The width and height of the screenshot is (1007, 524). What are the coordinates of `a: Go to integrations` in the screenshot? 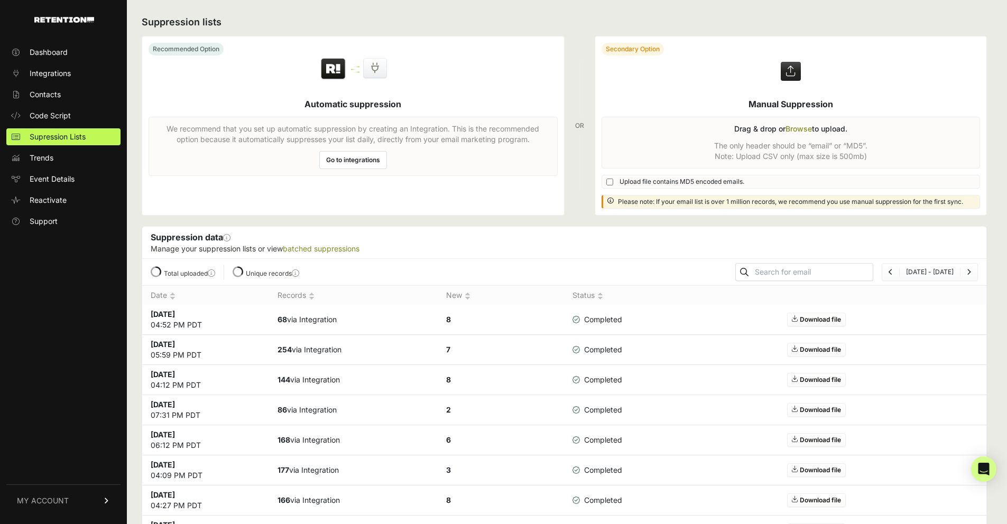 It's located at (353, 160).